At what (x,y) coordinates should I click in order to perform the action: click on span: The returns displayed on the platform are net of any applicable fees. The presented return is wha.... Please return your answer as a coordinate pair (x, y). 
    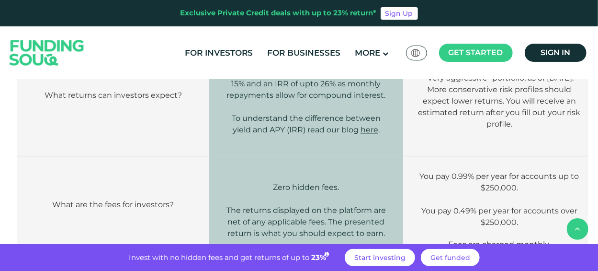
    Looking at the image, I should click on (306, 221).